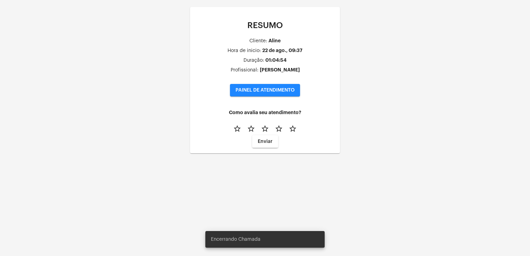 This screenshot has width=530, height=256. What do you see at coordinates (282, 50) in the screenshot?
I see `div: 22 de ago., 09:37` at bounding box center [282, 50].